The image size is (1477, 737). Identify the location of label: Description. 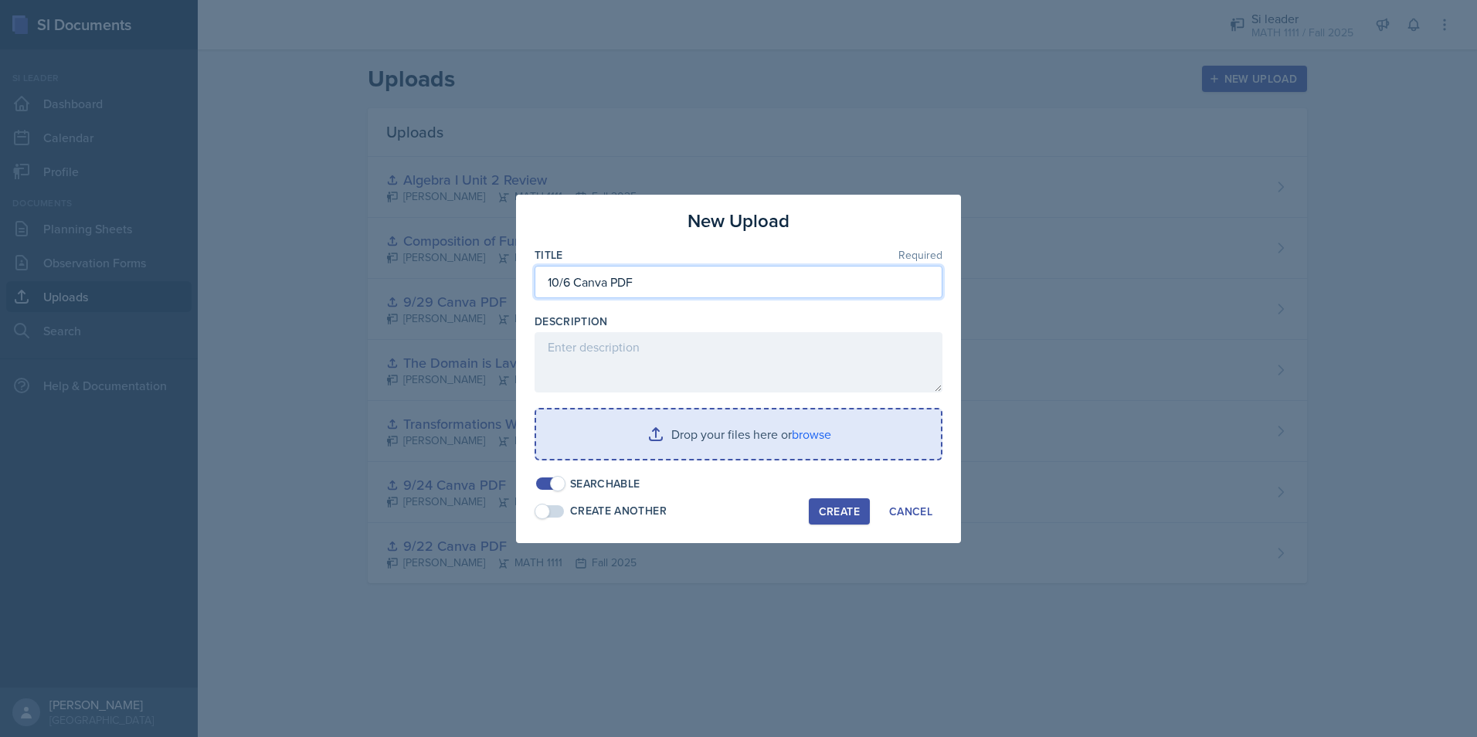
(571, 321).